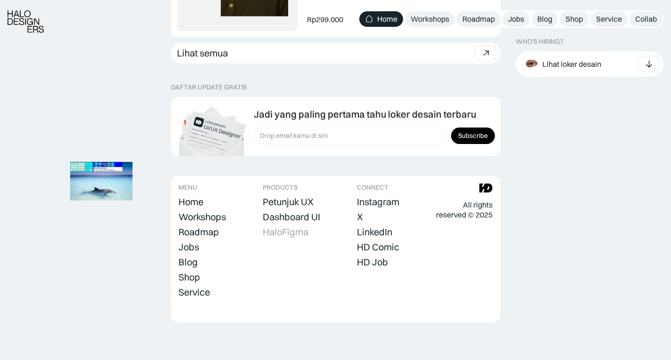 The width and height of the screenshot is (671, 360). I want to click on a: Lihat semua, so click(336, 53).